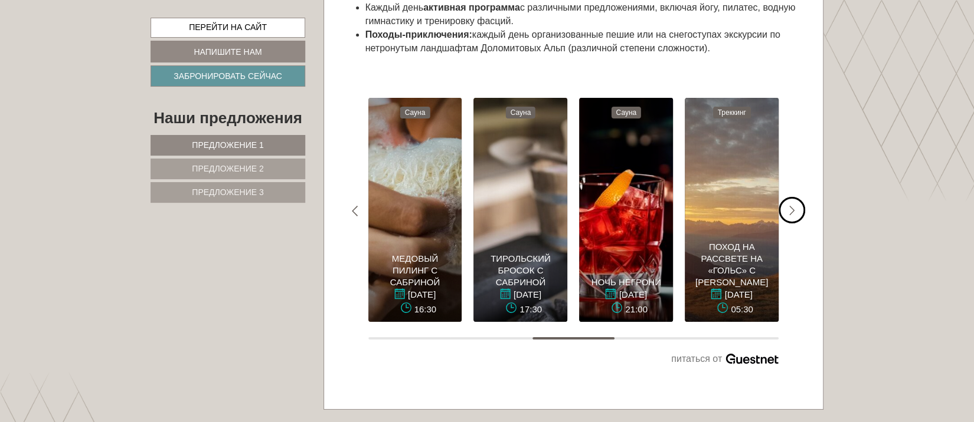 Image resolution: width=974 pixels, height=422 pixels. Describe the element at coordinates (228, 51) in the screenshot. I see `a: Напишите нам` at that location.